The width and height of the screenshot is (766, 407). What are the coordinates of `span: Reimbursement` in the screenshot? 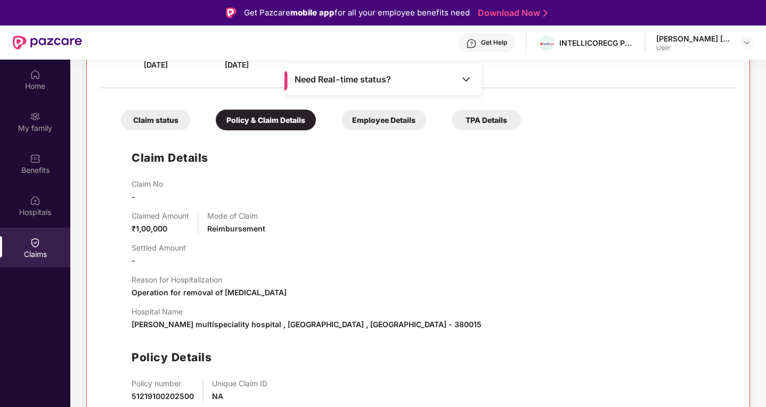 It's located at (236, 228).